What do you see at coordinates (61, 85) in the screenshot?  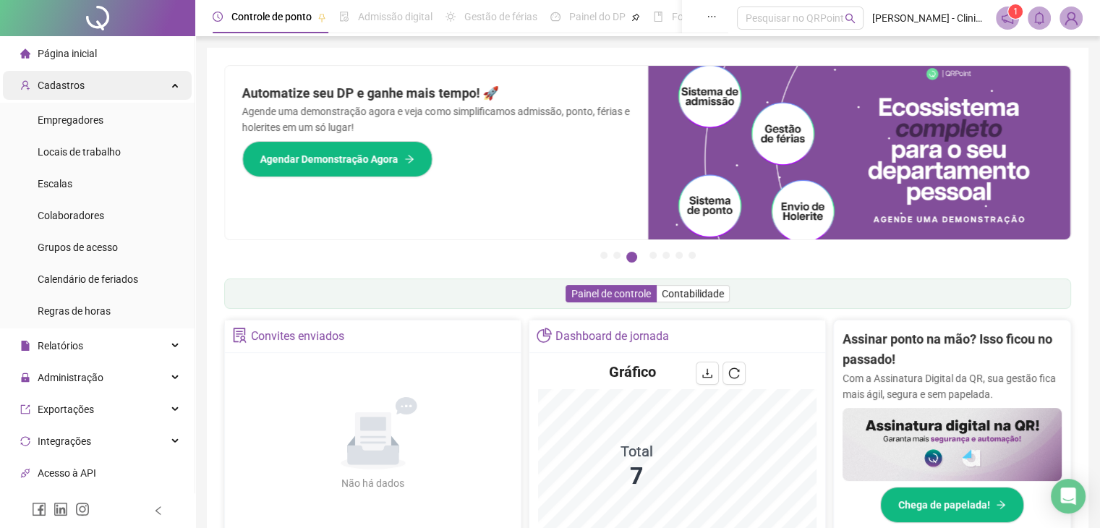 I see `span: Cadastros` at bounding box center [61, 85].